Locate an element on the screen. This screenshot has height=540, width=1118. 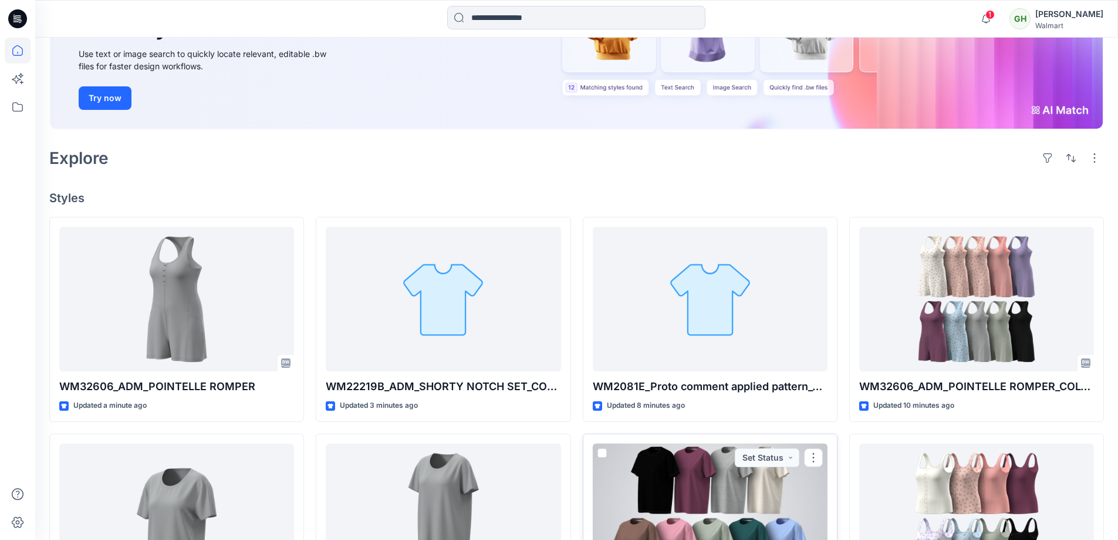
p: Updated a minute ago is located at coordinates (110, 405).